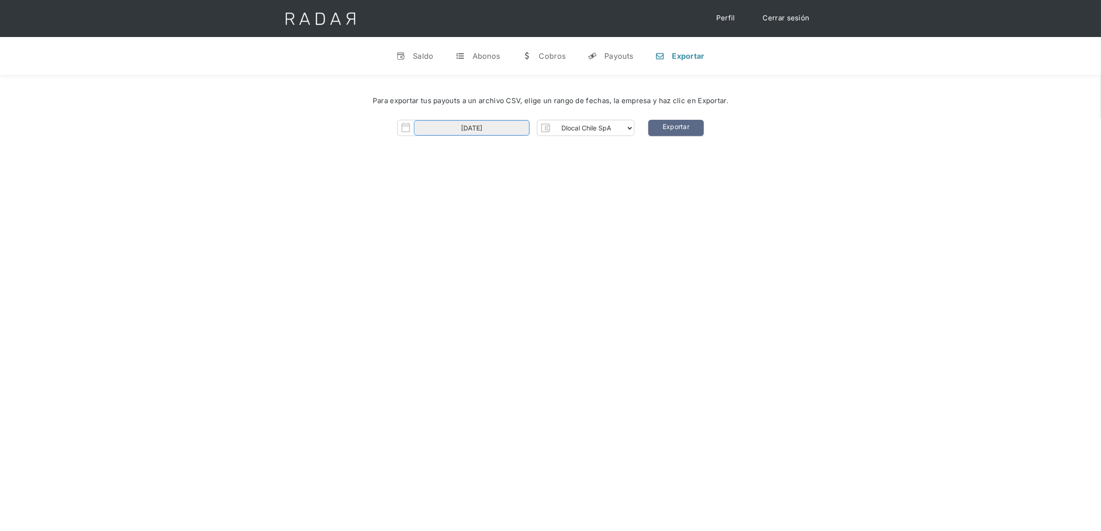  I want to click on div: n, so click(660, 56).